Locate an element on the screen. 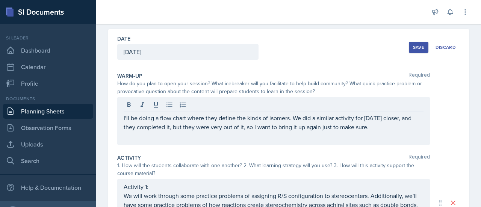 The width and height of the screenshot is (481, 207). div: Discard is located at coordinates (446, 47).